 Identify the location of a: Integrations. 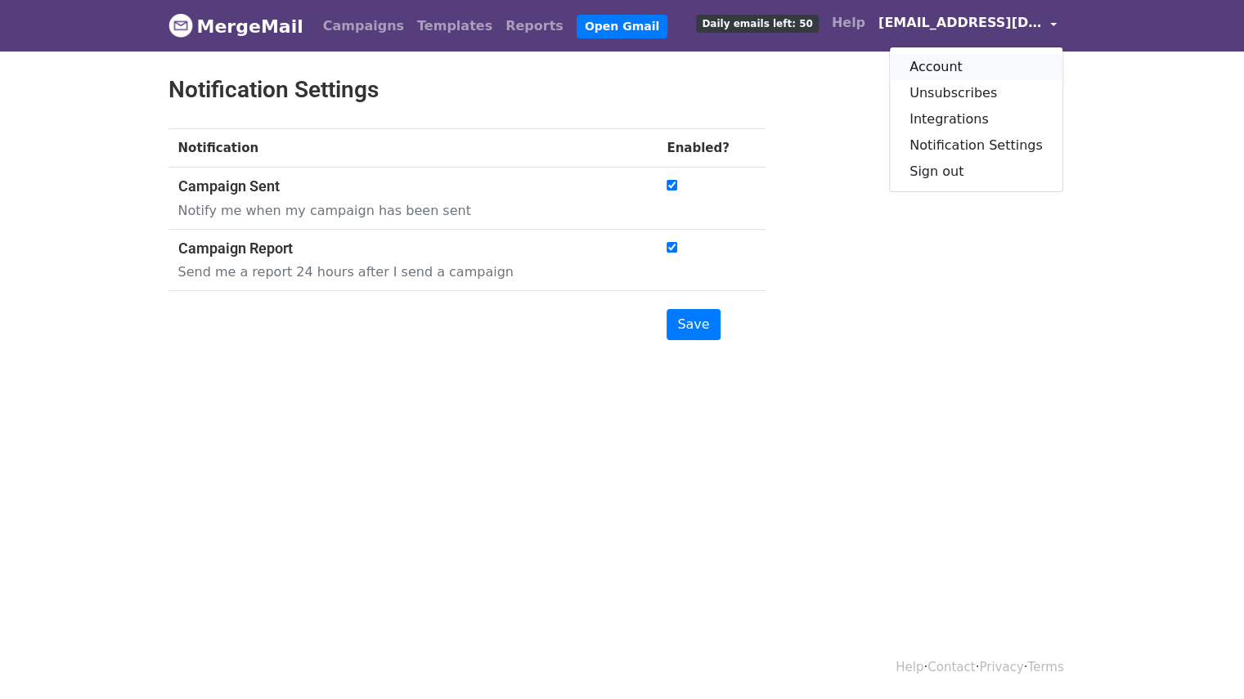
(976, 119).